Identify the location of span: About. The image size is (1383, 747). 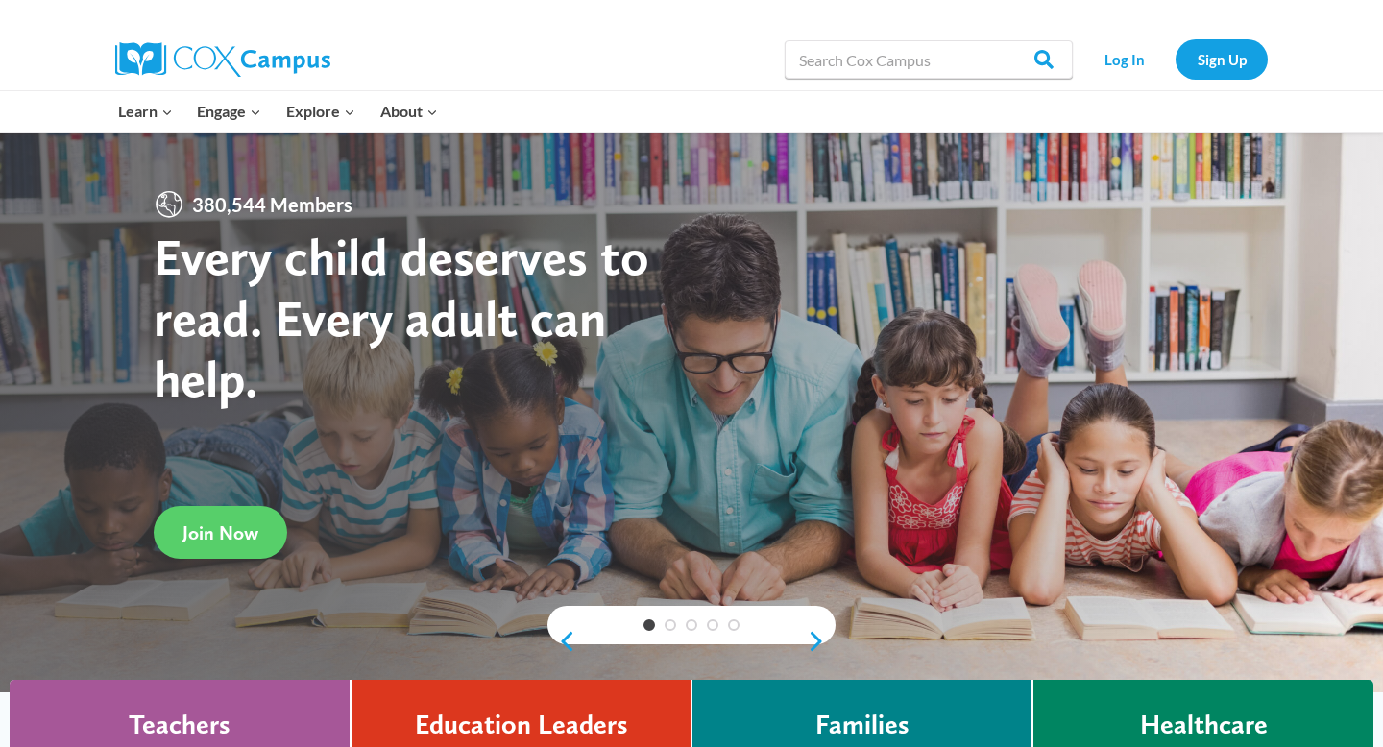
(409, 111).